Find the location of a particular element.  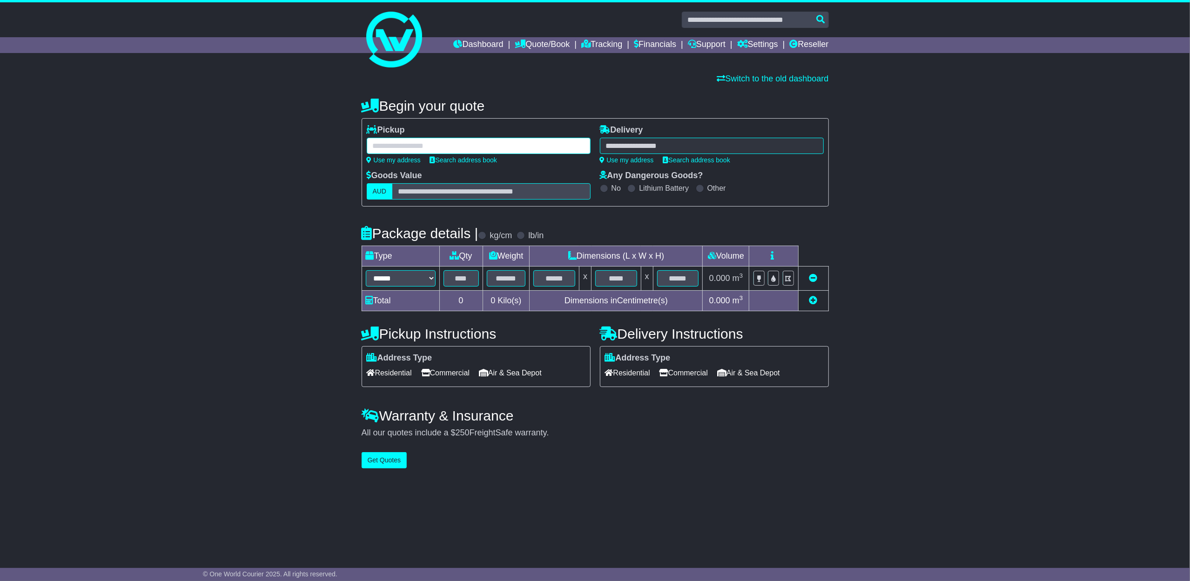

td: Volume is located at coordinates (726, 256).